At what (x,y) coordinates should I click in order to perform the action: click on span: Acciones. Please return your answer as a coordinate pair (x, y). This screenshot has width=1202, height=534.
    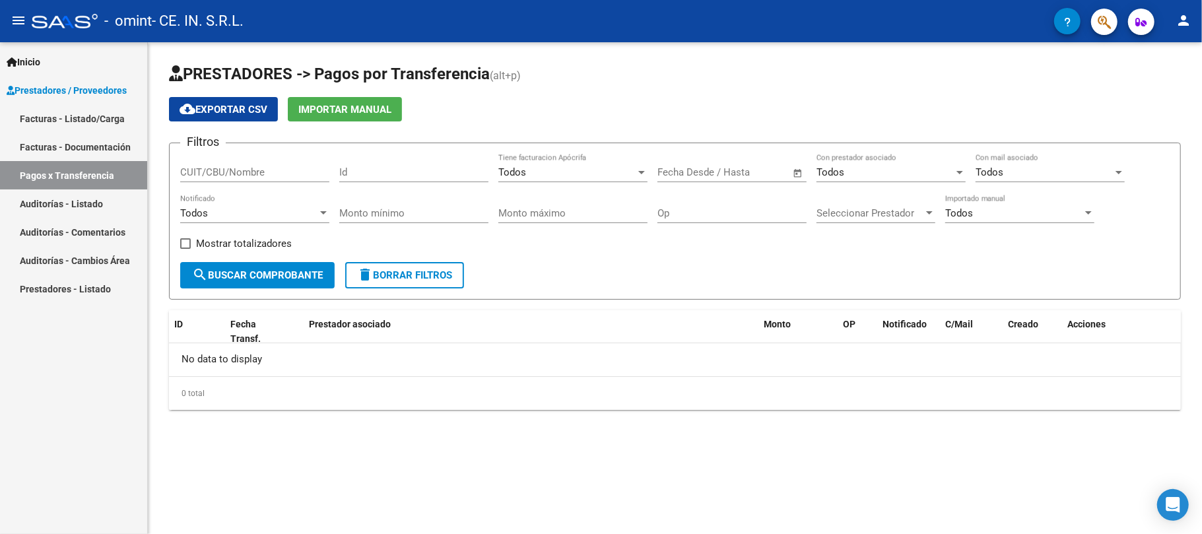
    Looking at the image, I should click on (1086, 324).